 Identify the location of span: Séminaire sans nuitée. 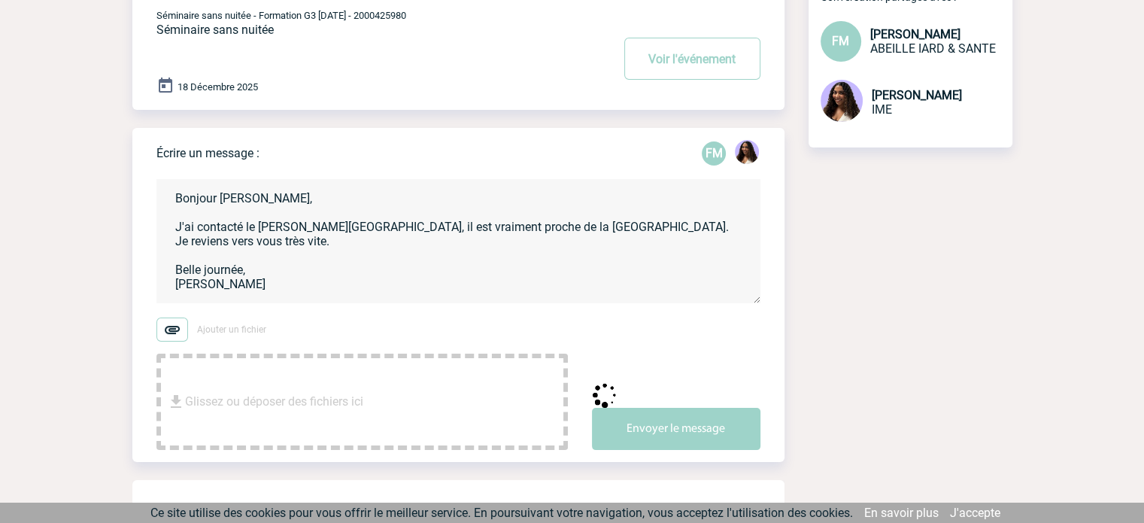
(215, 29).